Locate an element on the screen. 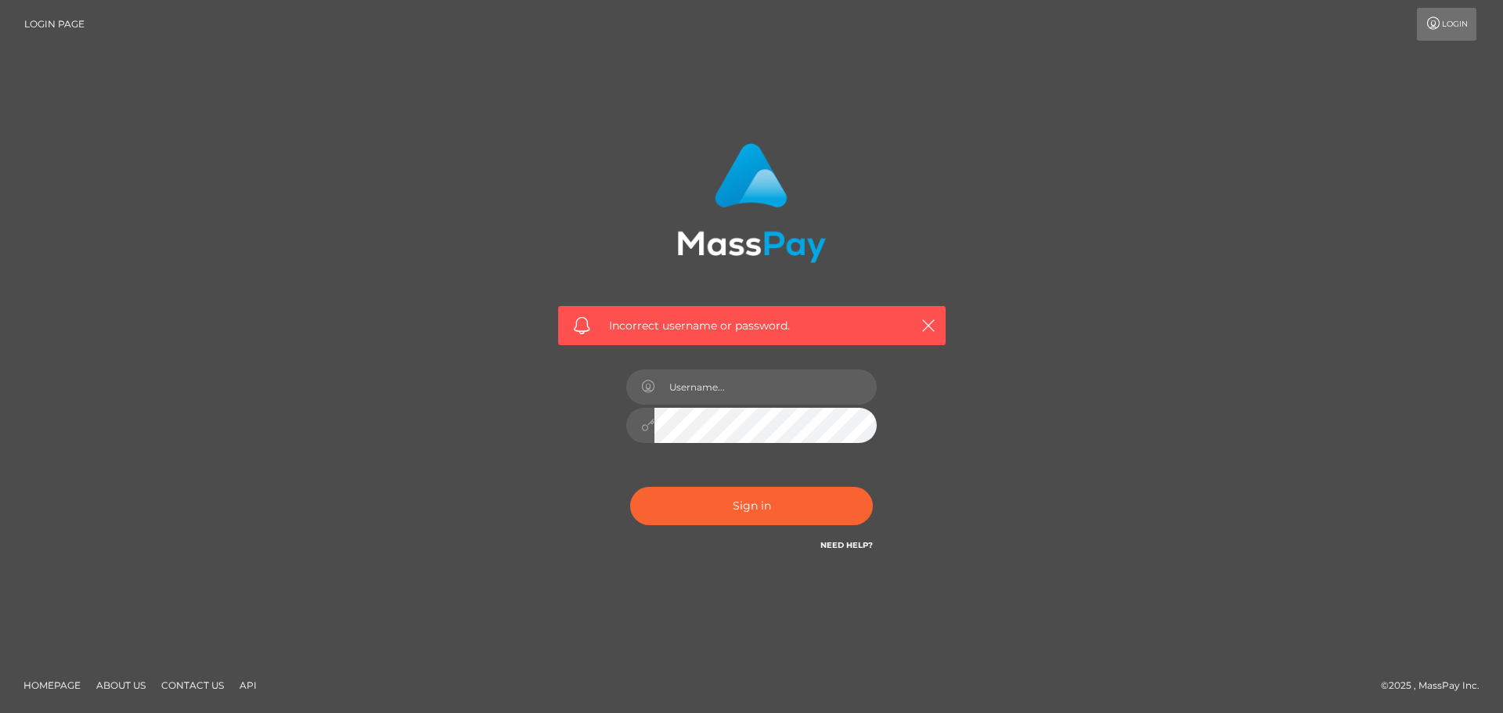 The width and height of the screenshot is (1503, 713). a: Need Help? is located at coordinates (846, 545).